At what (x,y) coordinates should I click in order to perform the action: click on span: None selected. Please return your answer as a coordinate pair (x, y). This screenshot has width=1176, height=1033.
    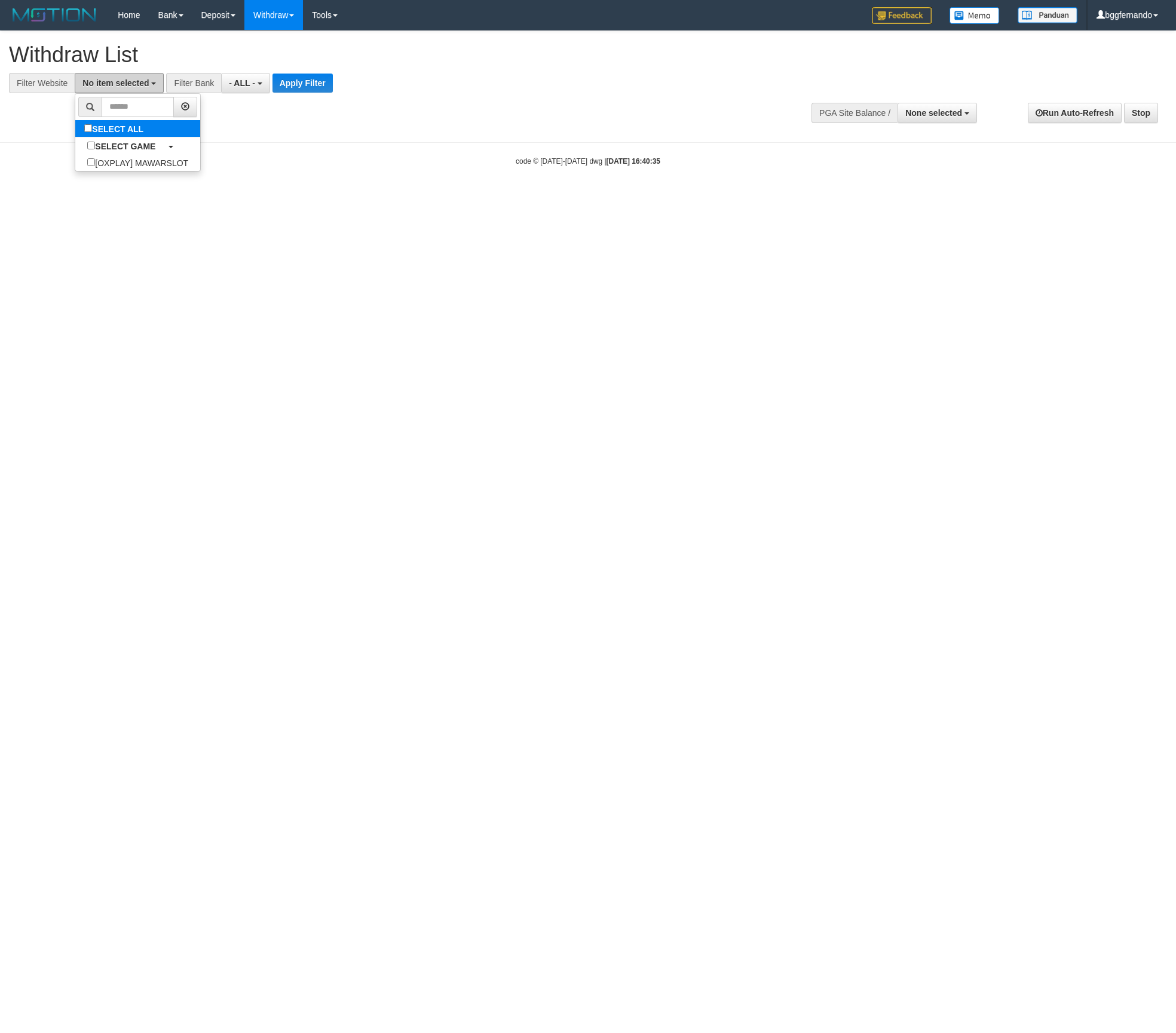
    Looking at the image, I should click on (933, 113).